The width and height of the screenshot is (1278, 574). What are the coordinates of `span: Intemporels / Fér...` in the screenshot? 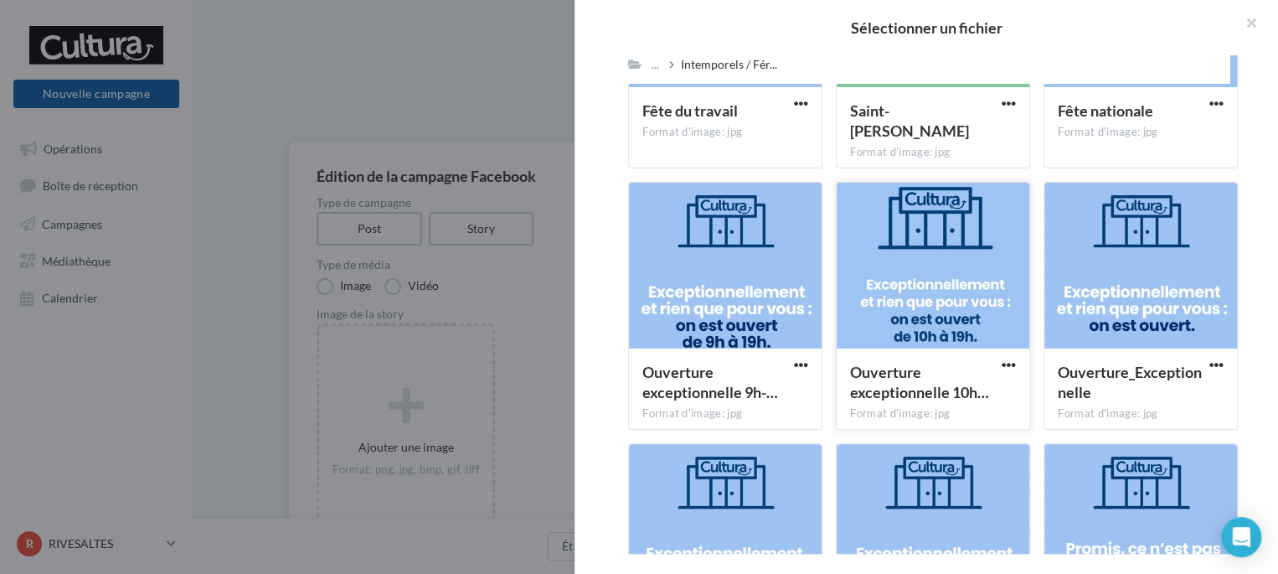 It's located at (729, 64).